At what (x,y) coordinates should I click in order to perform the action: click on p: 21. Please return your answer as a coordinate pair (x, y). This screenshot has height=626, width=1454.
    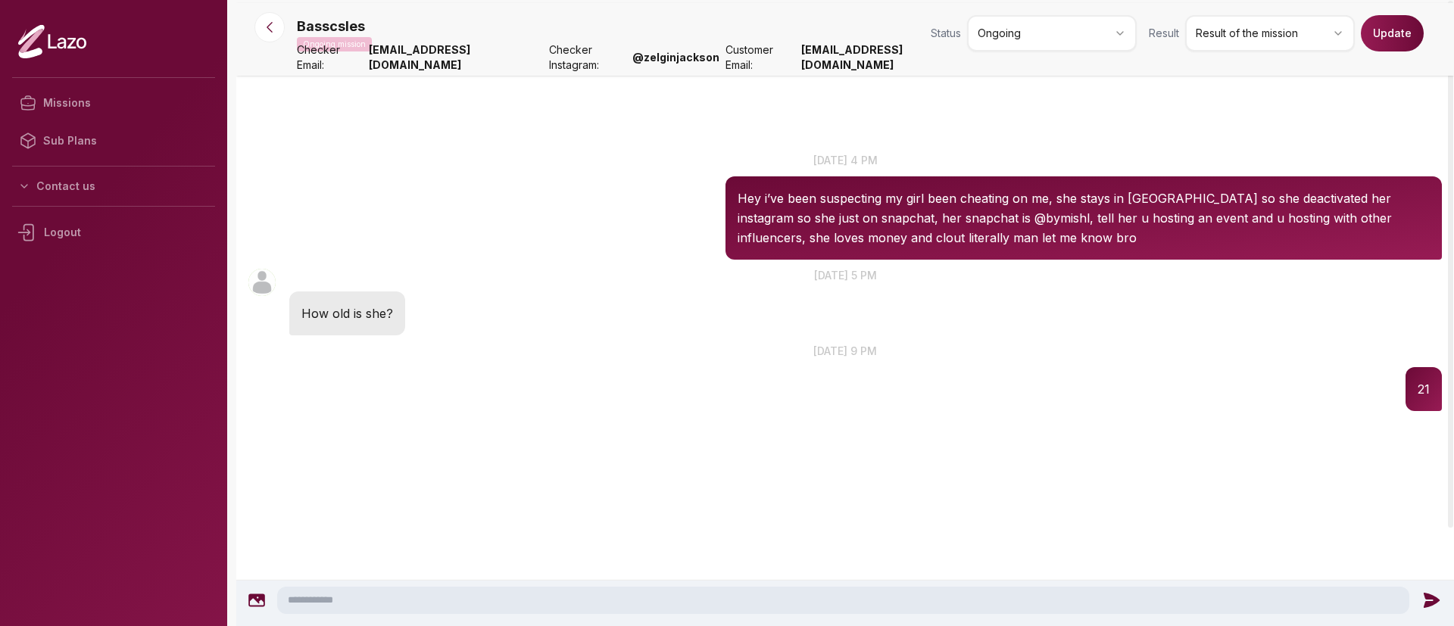
    Looking at the image, I should click on (1424, 389).